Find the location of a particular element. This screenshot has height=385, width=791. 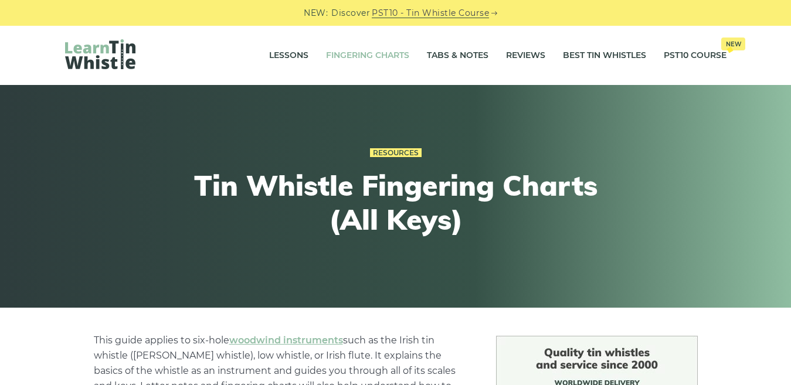

h1: Tin Whistle Fingering Charts (All Keys) is located at coordinates (396, 202).